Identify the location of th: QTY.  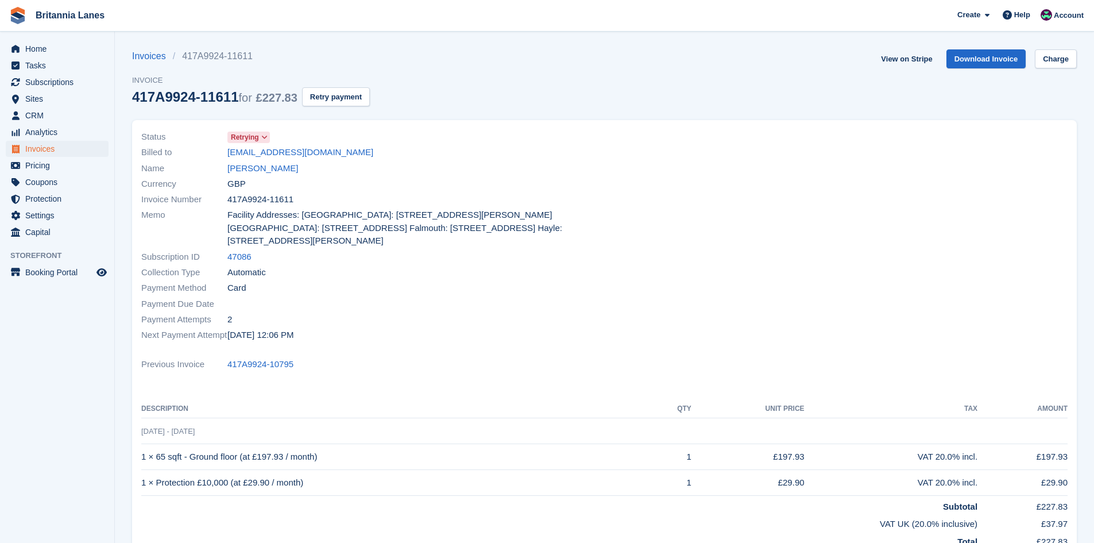
(670, 409).